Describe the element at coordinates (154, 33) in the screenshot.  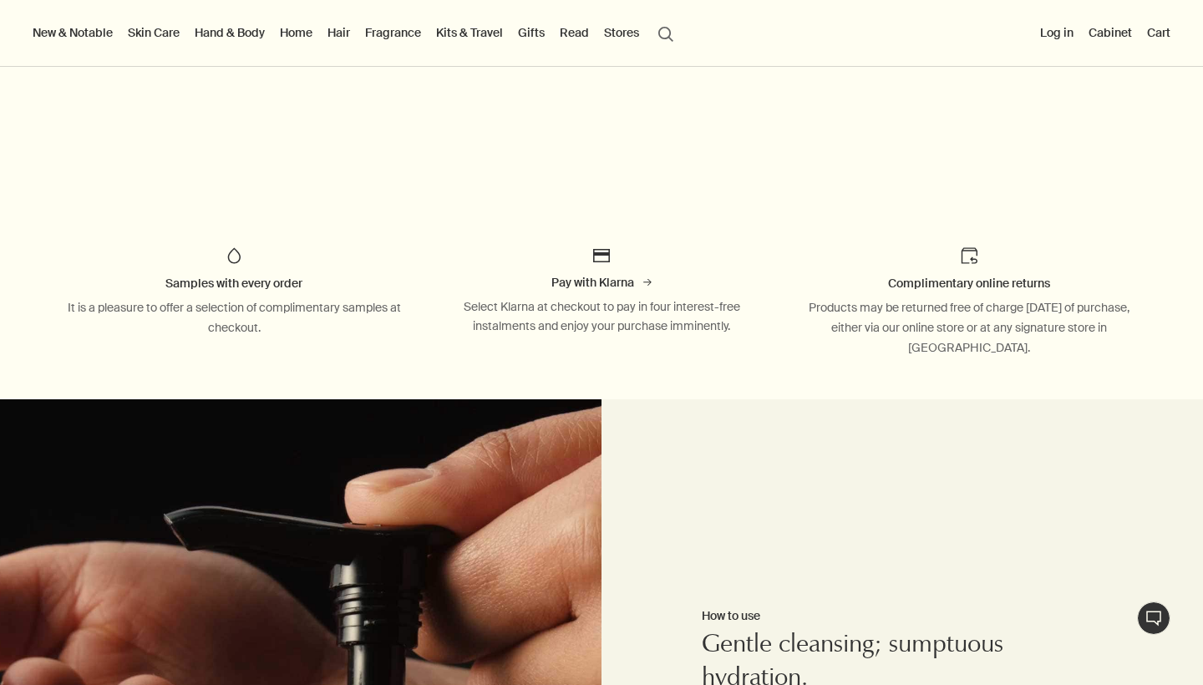
I see `a: Skin Care` at that location.